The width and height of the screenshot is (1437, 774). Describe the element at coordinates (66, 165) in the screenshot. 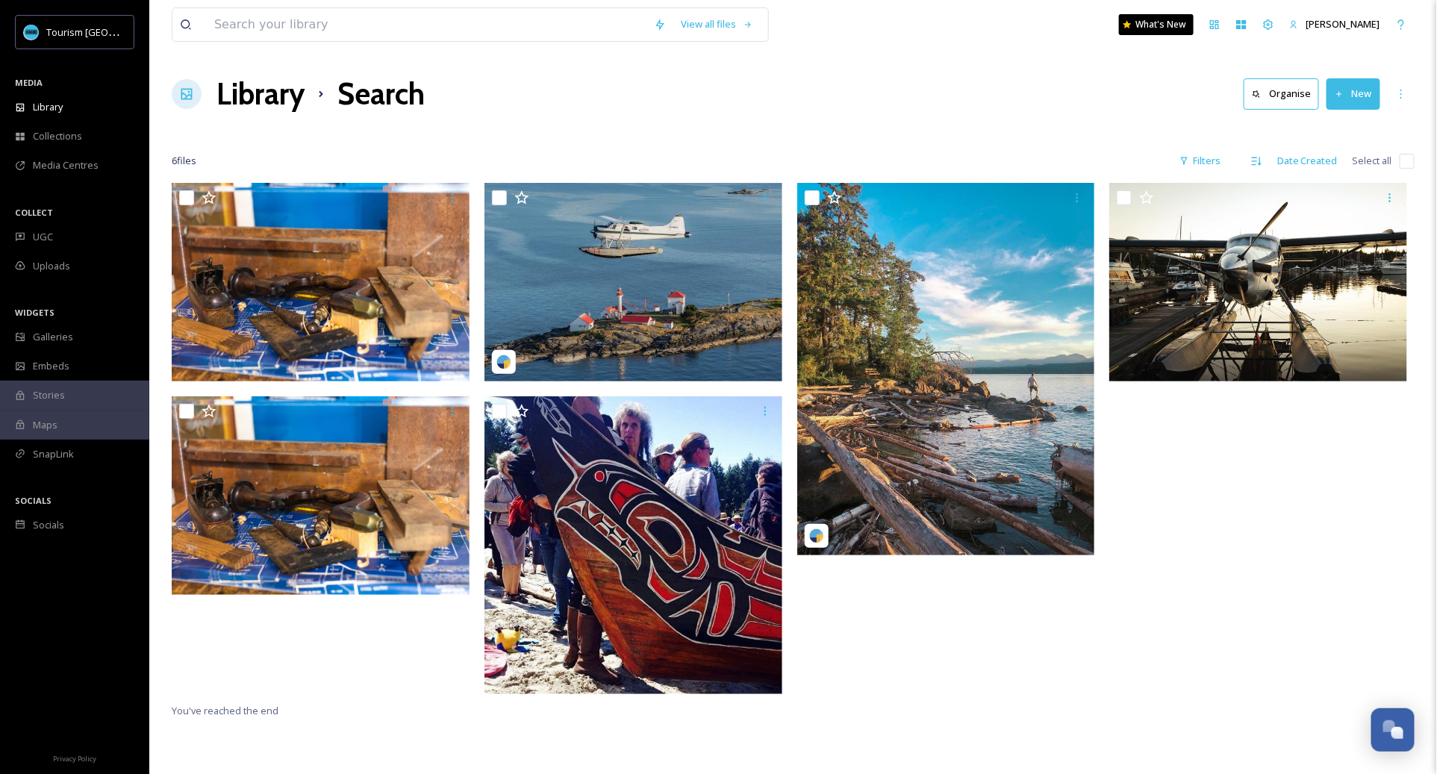

I see `span: Media Centres` at that location.